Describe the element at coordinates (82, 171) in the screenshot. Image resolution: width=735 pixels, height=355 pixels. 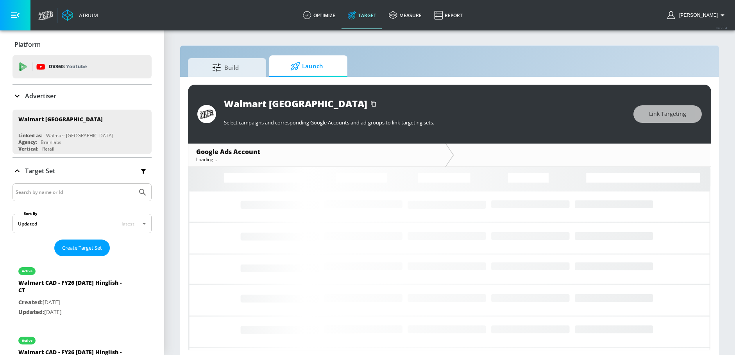
I see `div: Target Set` at that location.